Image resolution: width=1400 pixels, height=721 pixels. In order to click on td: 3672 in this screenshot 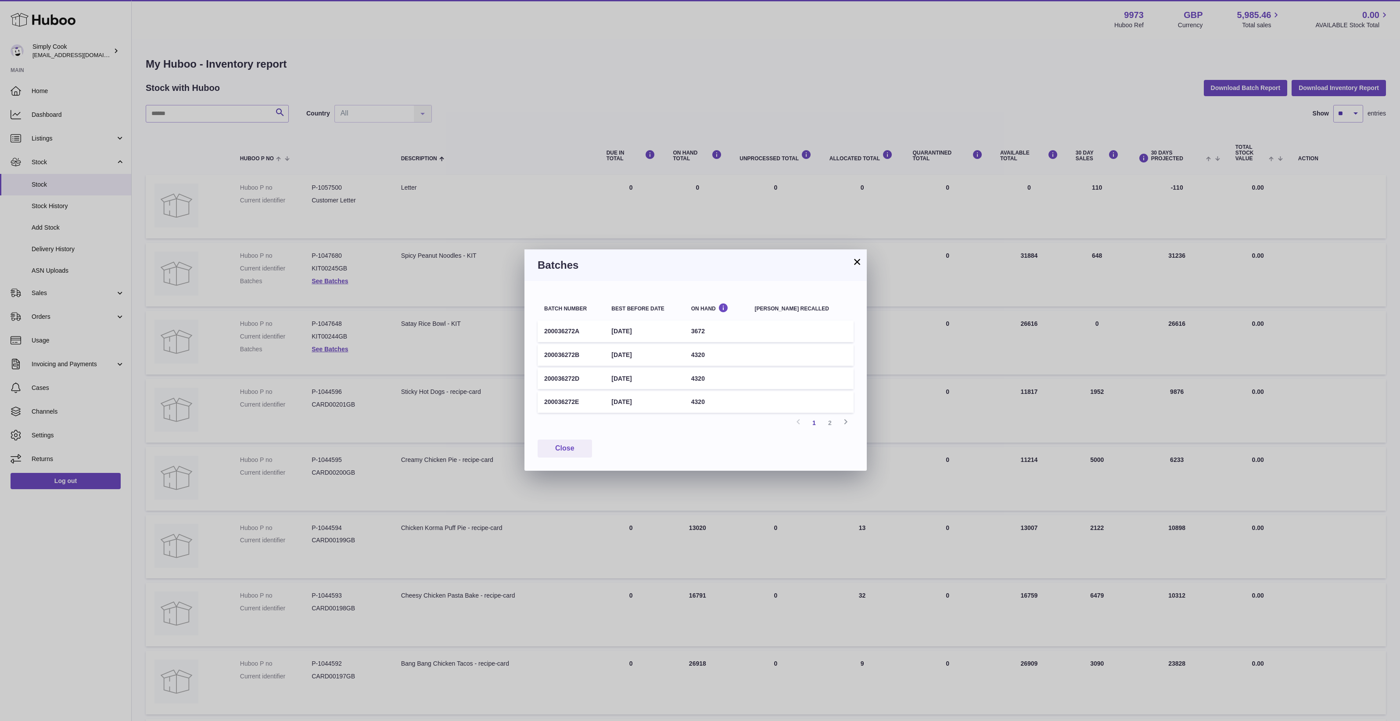, I will do `click(716, 331)`.